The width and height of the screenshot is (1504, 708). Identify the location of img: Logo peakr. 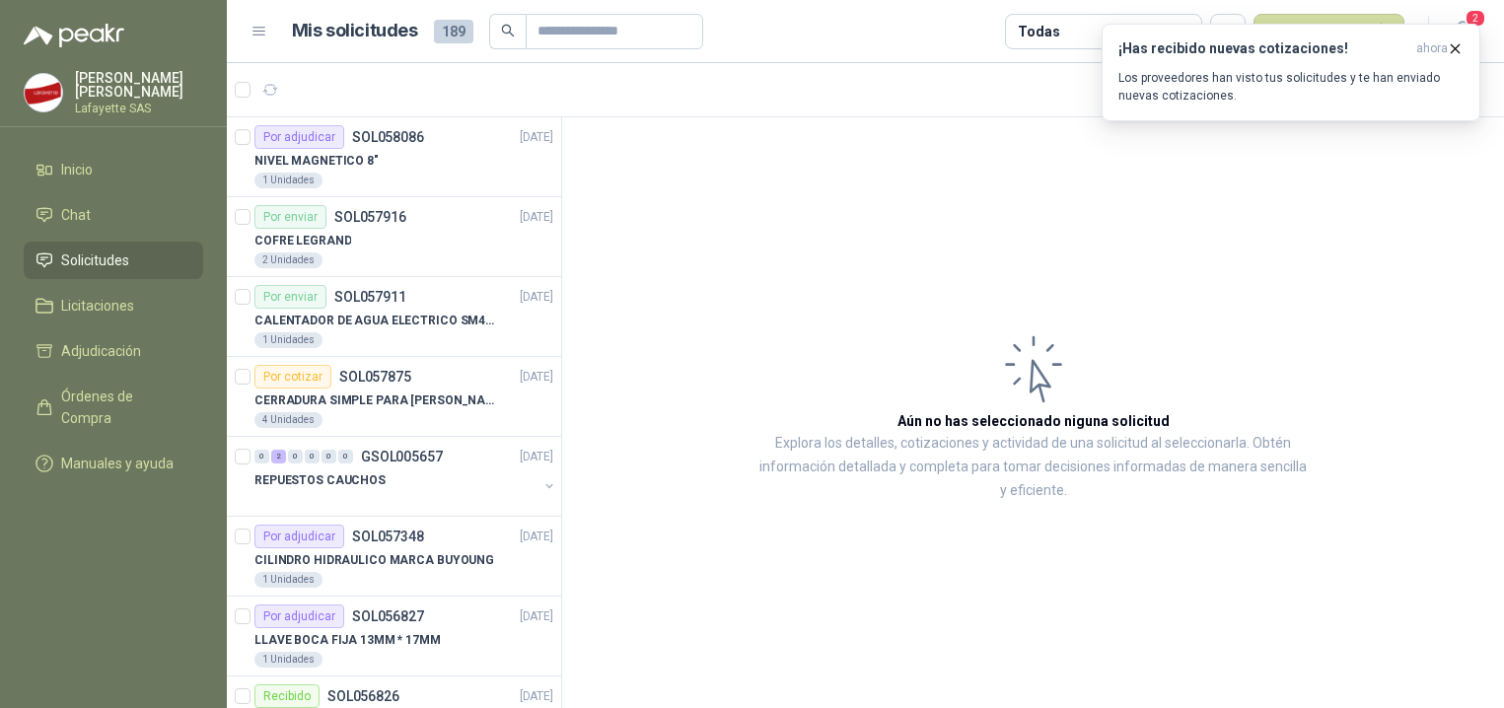
(74, 36).